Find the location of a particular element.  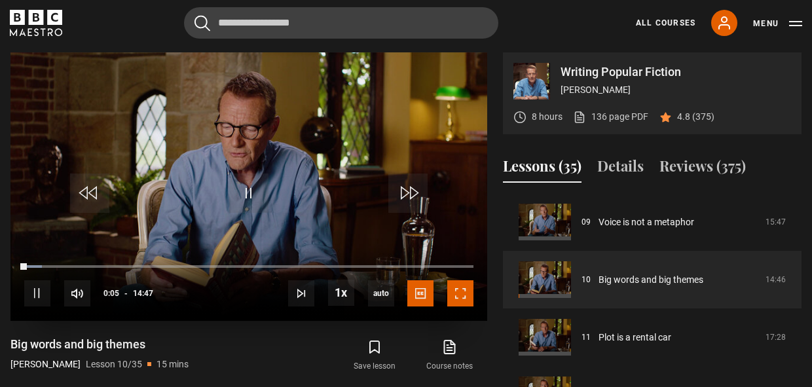

button: Mute is located at coordinates (77, 293).